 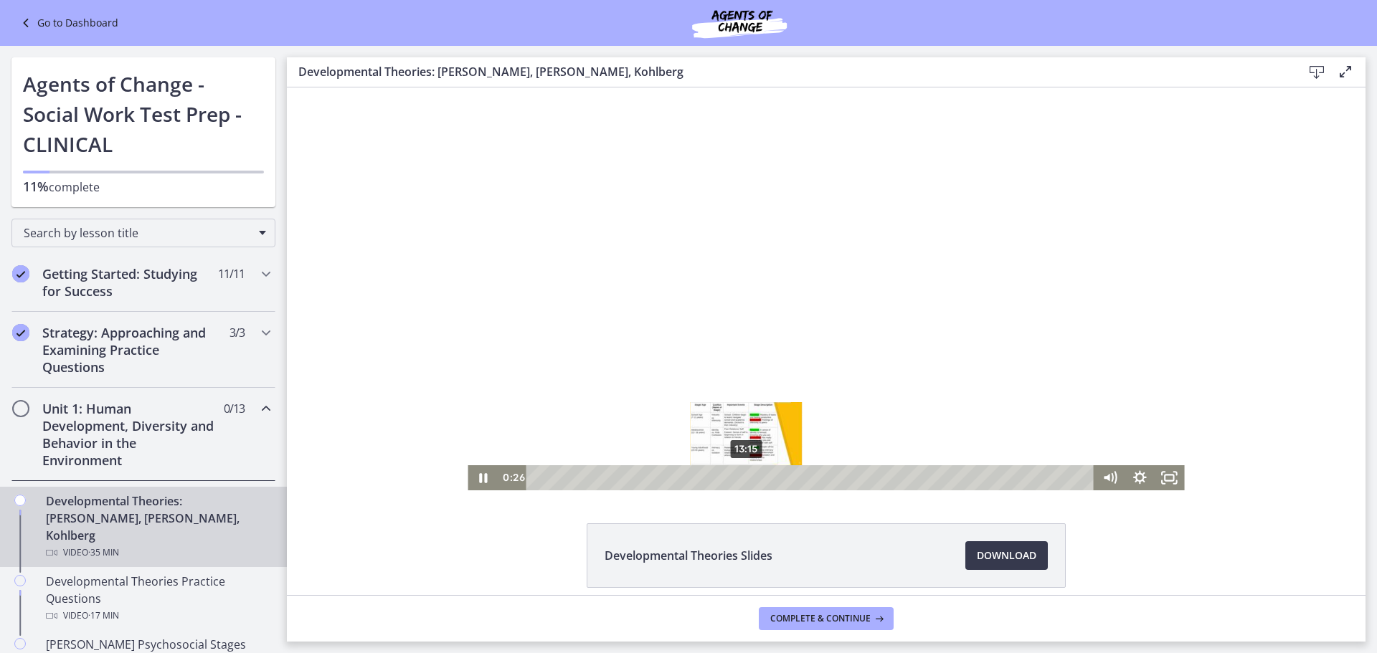 I want to click on p: complete, so click(x=143, y=186).